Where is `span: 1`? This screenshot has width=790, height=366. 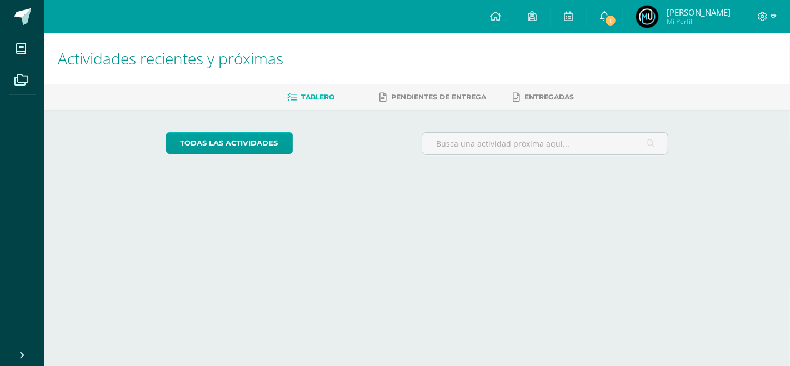
span: 1 is located at coordinates (611, 21).